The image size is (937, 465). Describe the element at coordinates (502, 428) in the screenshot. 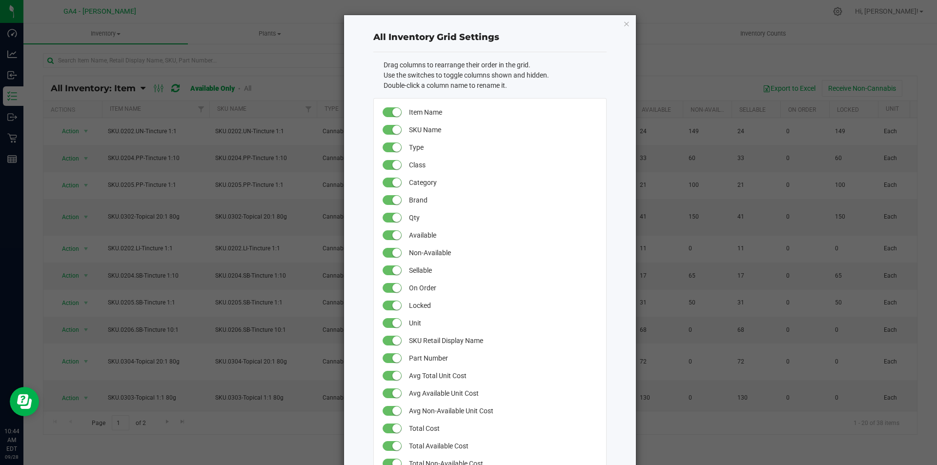

I see `span: Total Cost` at that location.